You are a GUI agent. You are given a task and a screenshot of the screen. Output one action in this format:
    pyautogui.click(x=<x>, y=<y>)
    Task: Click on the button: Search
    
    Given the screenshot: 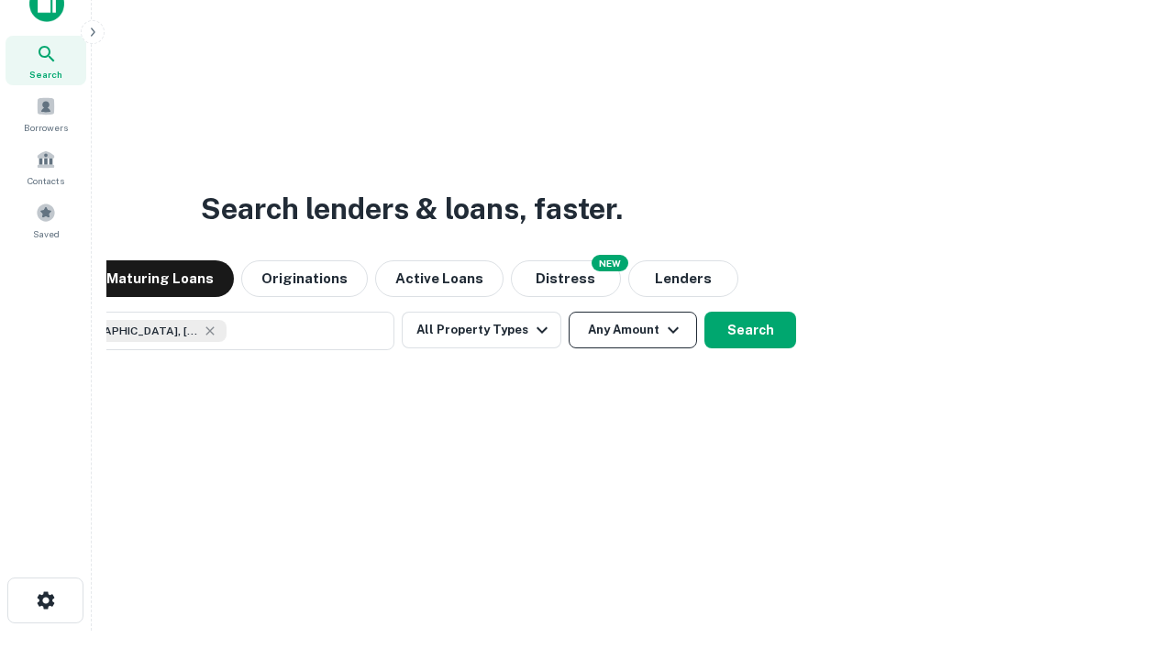 What is the action you would take?
    pyautogui.click(x=750, y=330)
    